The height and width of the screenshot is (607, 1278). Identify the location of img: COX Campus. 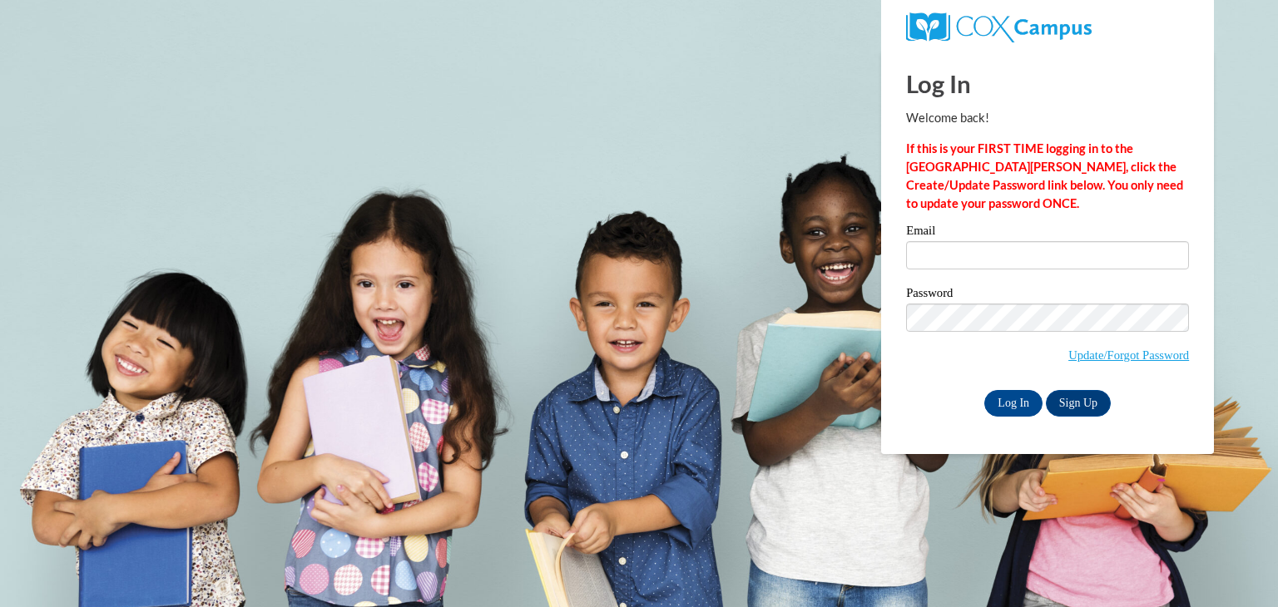
(998, 27).